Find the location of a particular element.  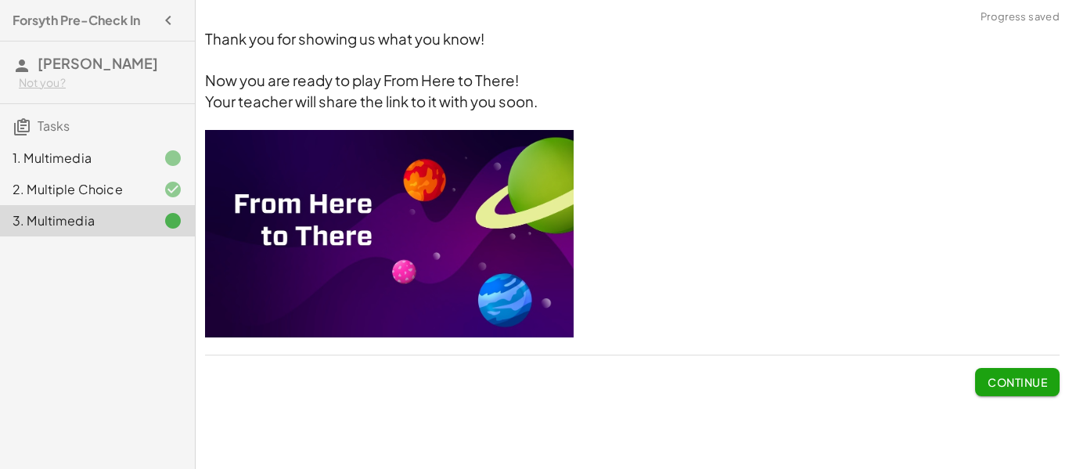

h4: Forsyth Pre-Check In is located at coordinates (76, 20).